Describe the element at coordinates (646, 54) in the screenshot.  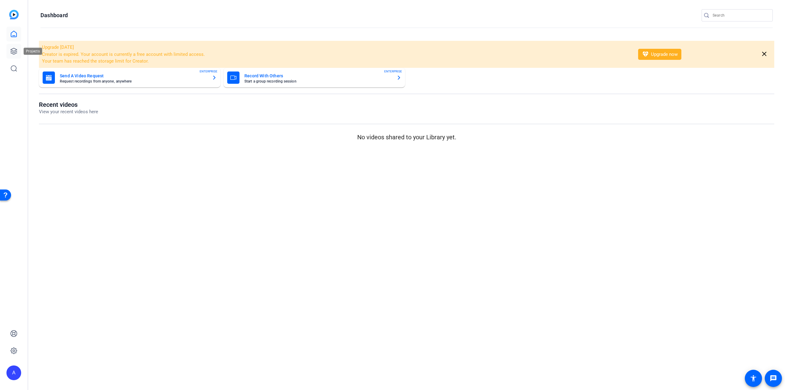
I see `mat-icon: diamond` at that location.